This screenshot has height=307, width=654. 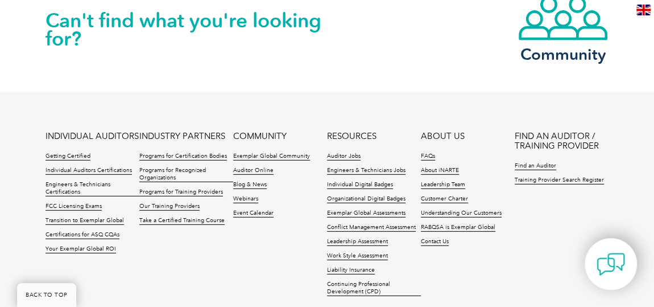 I want to click on a: Certifications for ASQ CQAs, so click(x=82, y=235).